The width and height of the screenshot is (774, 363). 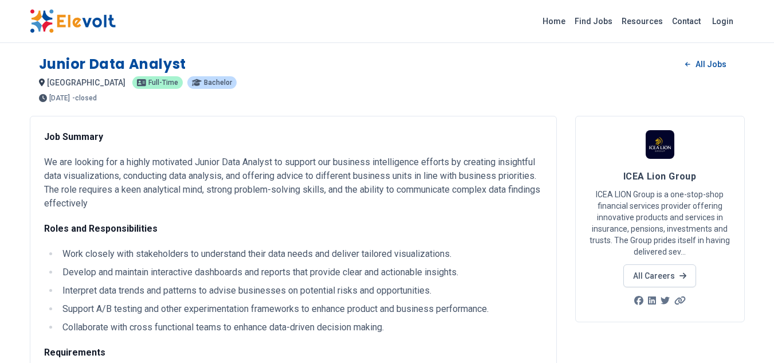 What do you see at coordinates (301, 327) in the screenshot?
I see `li: Collaborate with cross functional teams to enhance data-driven decision making.` at bounding box center [301, 327].